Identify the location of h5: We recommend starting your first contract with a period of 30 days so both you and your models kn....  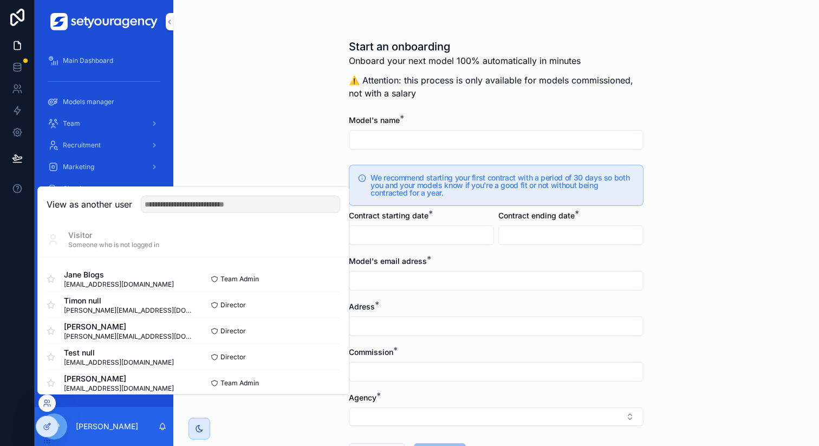
(502, 185).